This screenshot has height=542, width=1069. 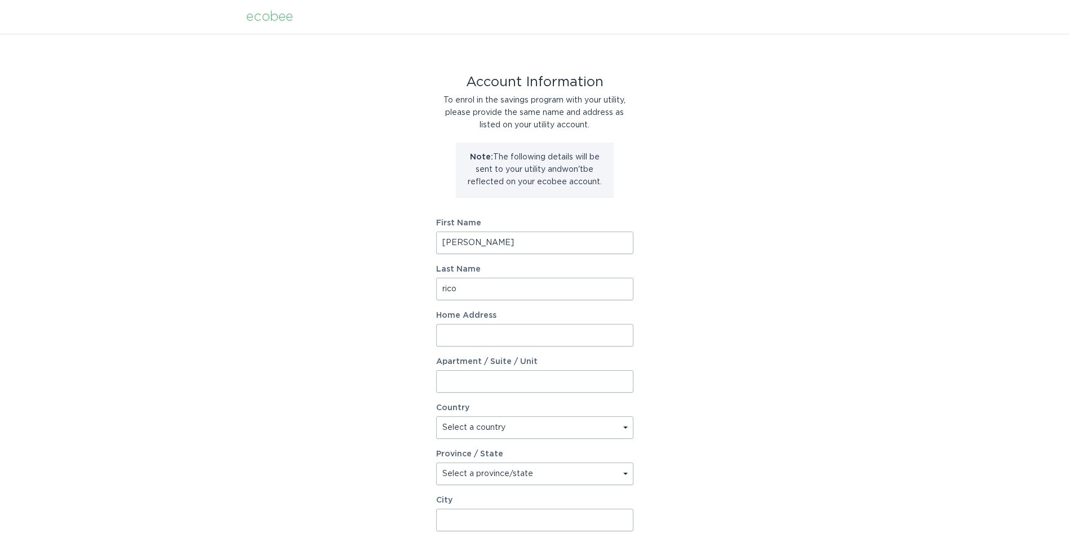 I want to click on label: Home Address, so click(x=535, y=315).